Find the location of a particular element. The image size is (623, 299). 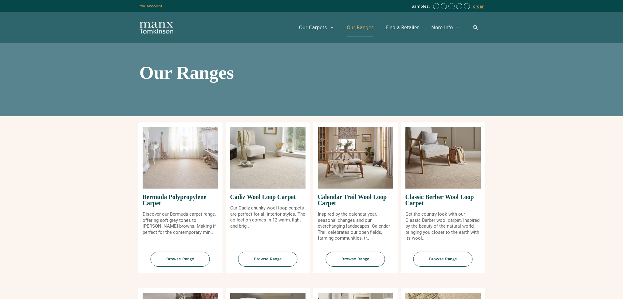

a: order is located at coordinates (478, 6).